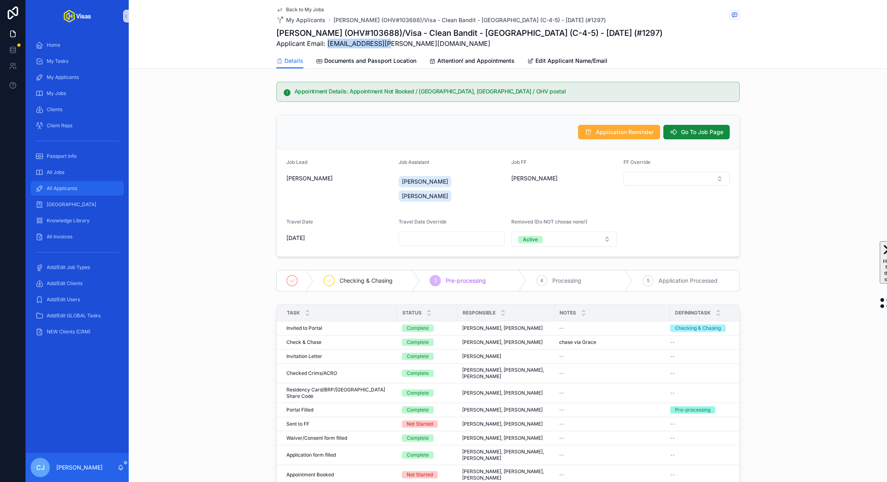  I want to click on span: Travel Date, so click(300, 221).